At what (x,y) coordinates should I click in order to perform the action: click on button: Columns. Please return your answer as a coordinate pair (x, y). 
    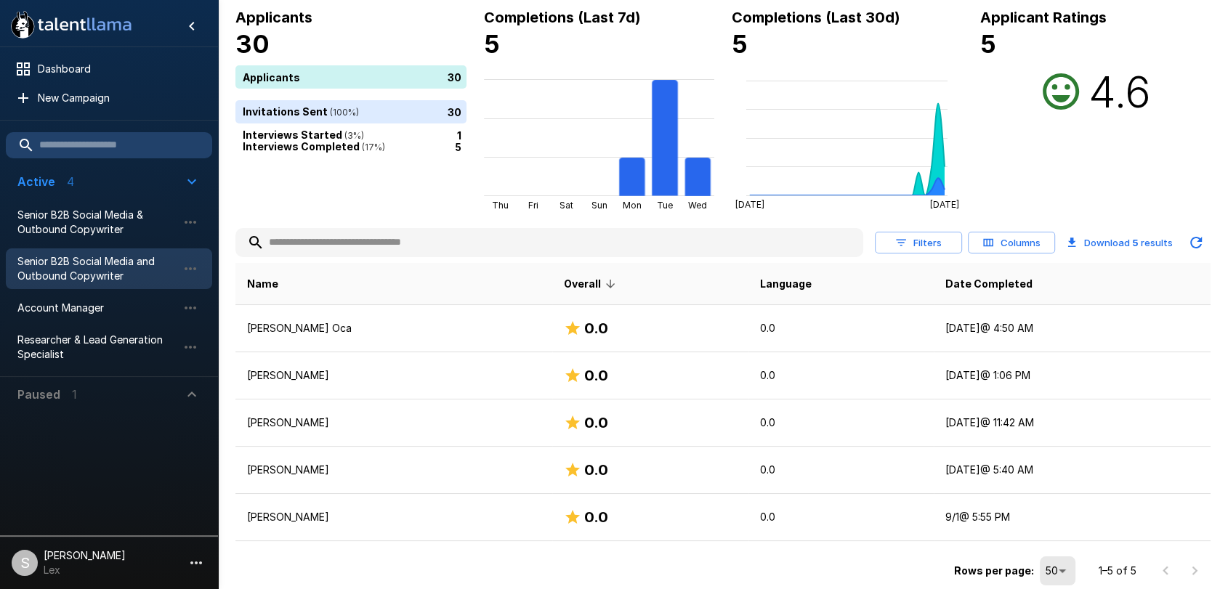
    Looking at the image, I should click on (1012, 243).